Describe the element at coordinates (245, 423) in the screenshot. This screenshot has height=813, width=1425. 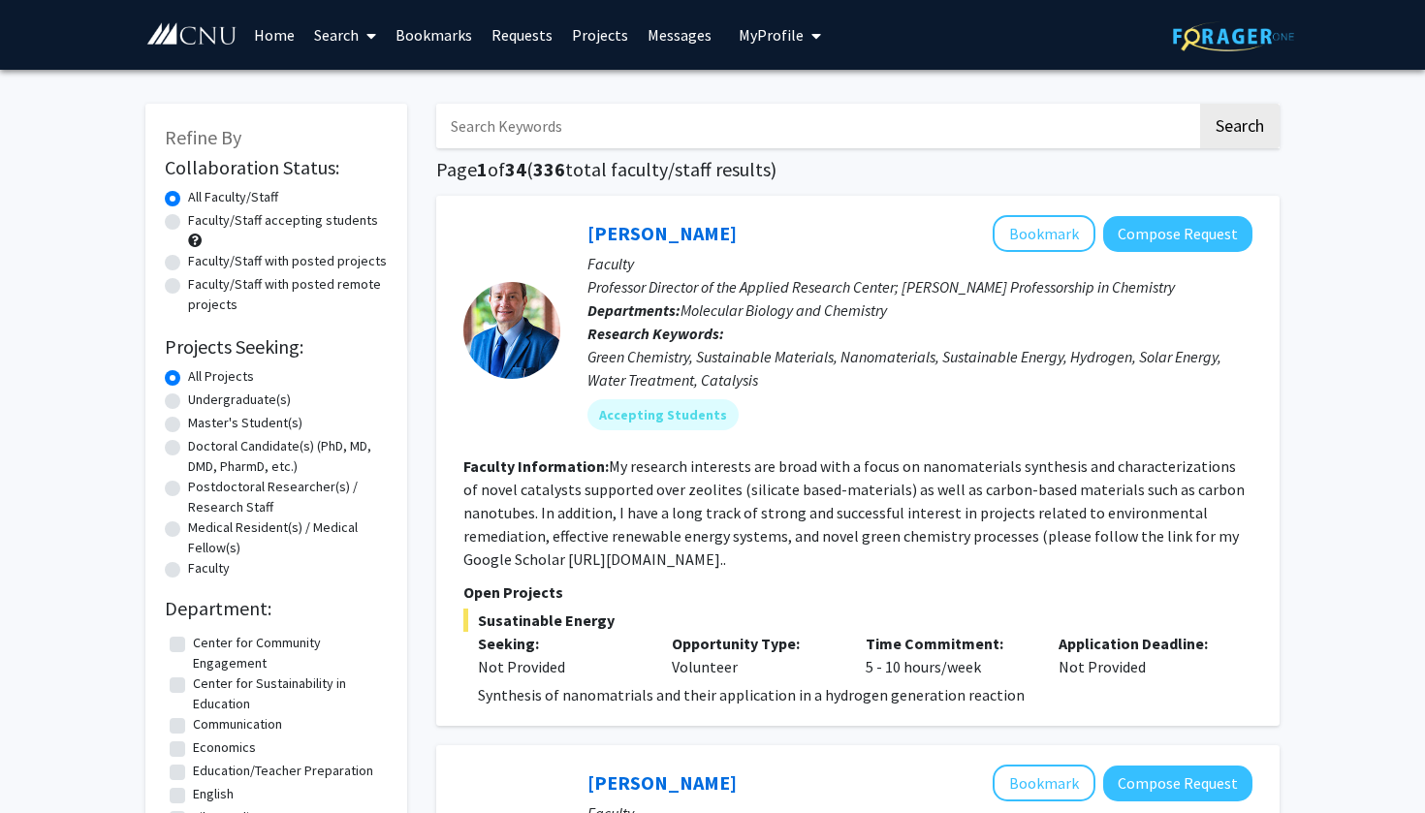
I see `label: Master's Student(s)` at that location.